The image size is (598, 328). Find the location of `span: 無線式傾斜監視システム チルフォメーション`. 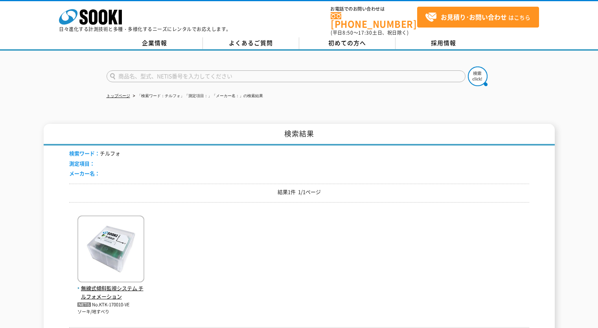

span: 無線式傾斜監視システム チルフォメーション is located at coordinates (111, 292).